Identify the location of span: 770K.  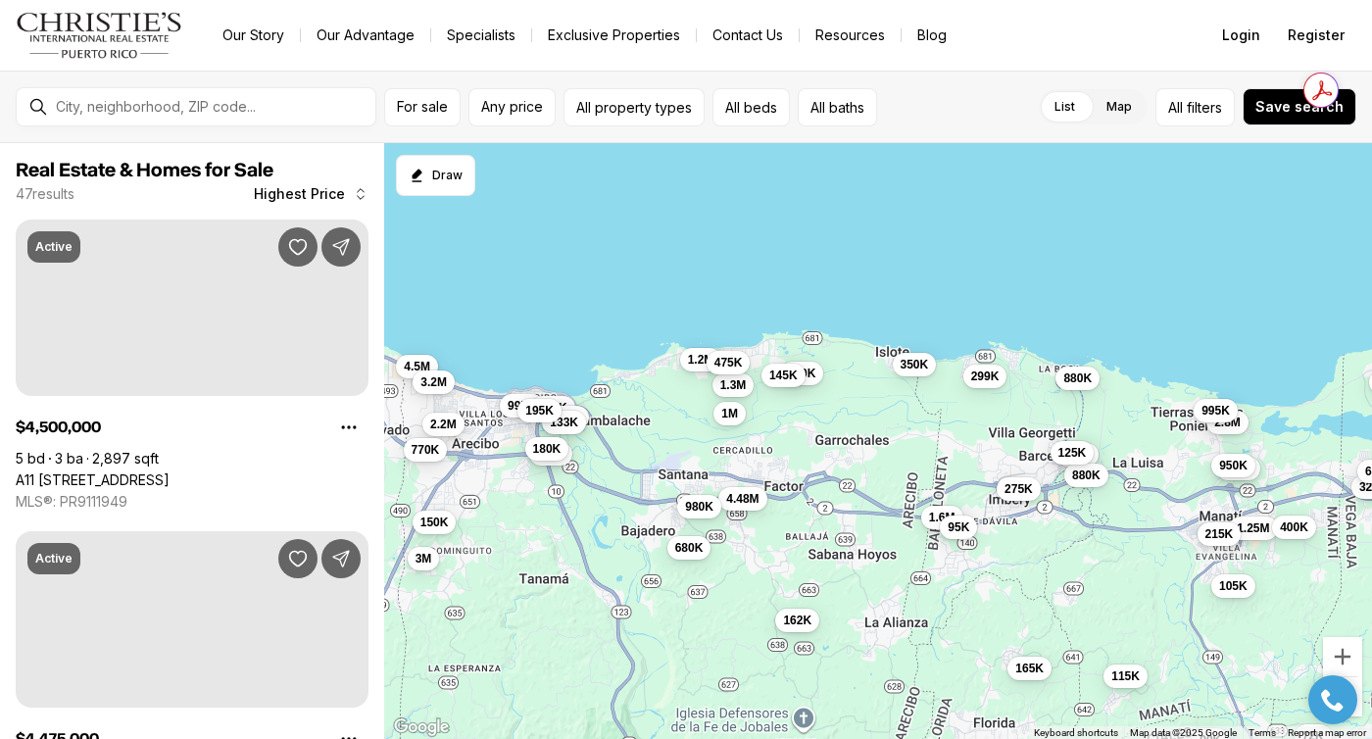
(425, 450).